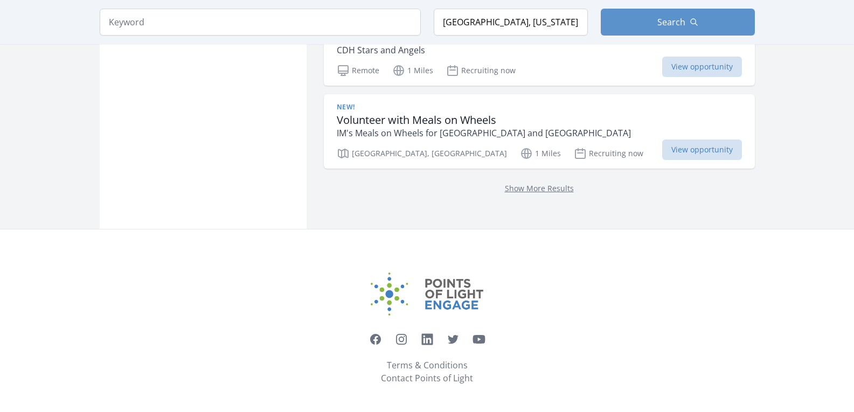  I want to click on p: CDH Stars and Angels, so click(438, 50).